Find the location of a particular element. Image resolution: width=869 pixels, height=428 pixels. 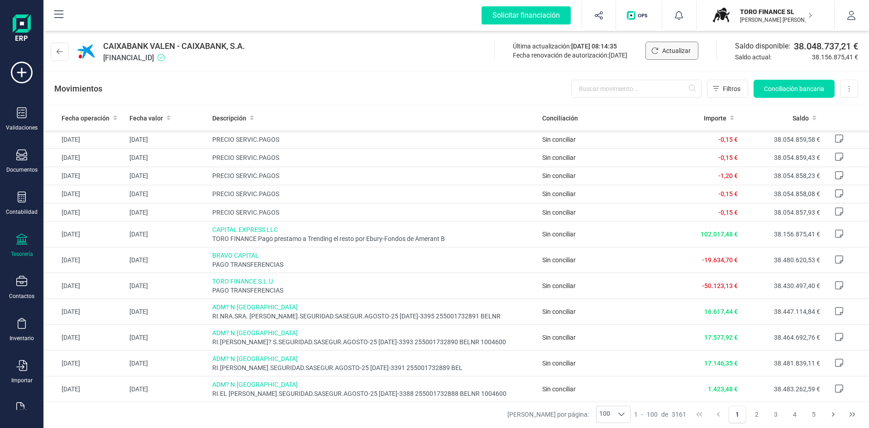

span: Conciliación bancaria is located at coordinates (794, 89).